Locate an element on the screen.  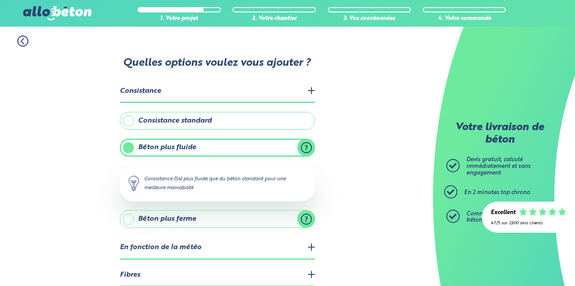
div: 2. Votre chantier is located at coordinates (274, 19).